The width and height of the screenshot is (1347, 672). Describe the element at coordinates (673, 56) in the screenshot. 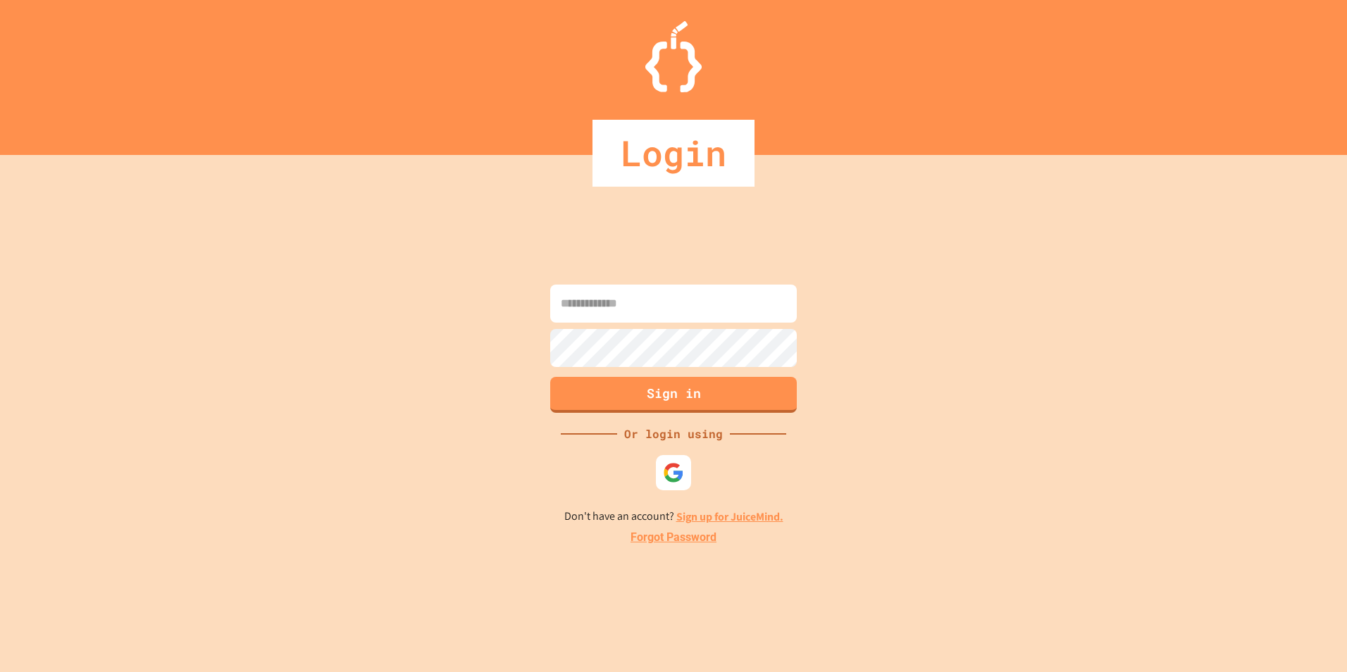

I see `img: Logo.svg` at that location.